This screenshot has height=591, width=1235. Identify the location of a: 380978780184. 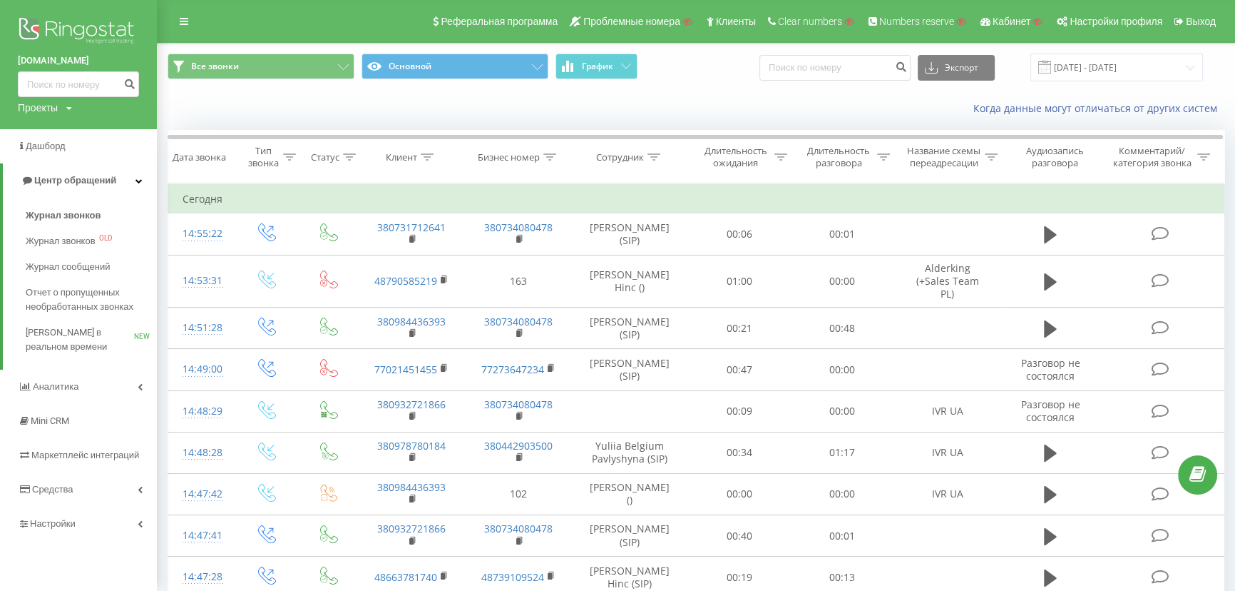
(412, 445).